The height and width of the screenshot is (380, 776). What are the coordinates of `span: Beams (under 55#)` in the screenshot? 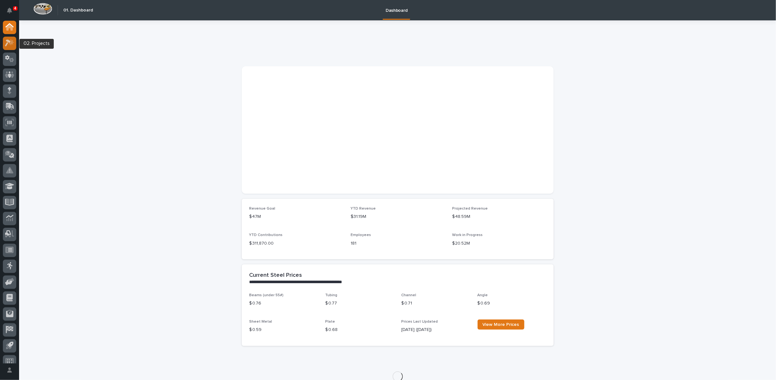 It's located at (267, 295).